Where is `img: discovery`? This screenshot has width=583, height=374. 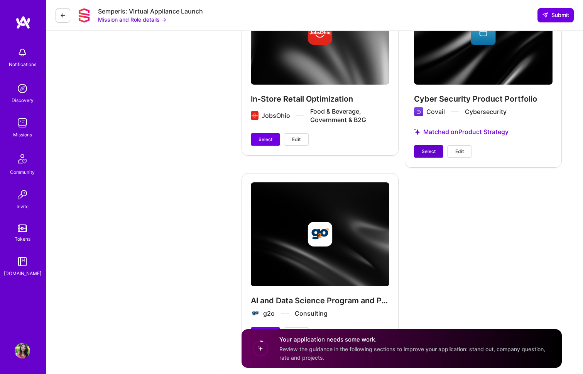 img: discovery is located at coordinates (22, 88).